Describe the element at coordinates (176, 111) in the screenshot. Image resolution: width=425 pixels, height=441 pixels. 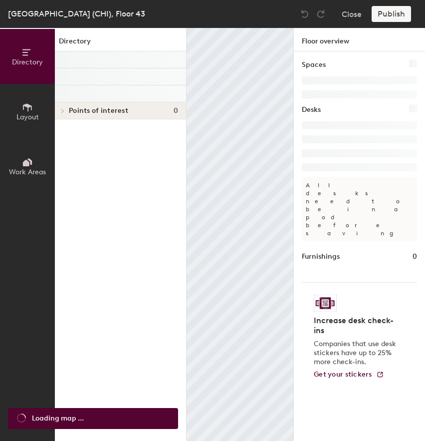
I see `span: 0` at that location.